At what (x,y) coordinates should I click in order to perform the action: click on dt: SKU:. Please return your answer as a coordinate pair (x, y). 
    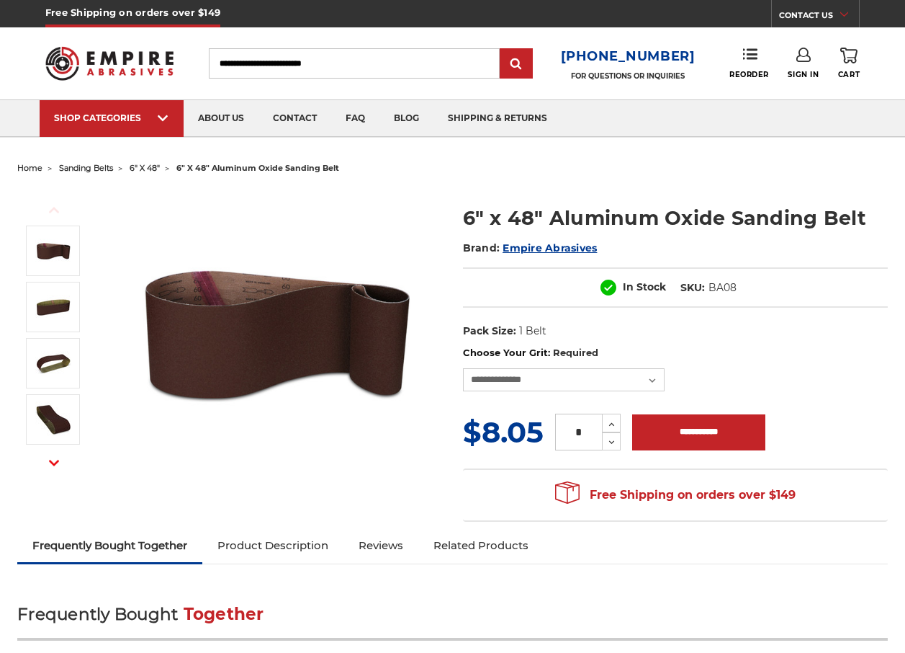
    Looking at the image, I should click on (693, 287).